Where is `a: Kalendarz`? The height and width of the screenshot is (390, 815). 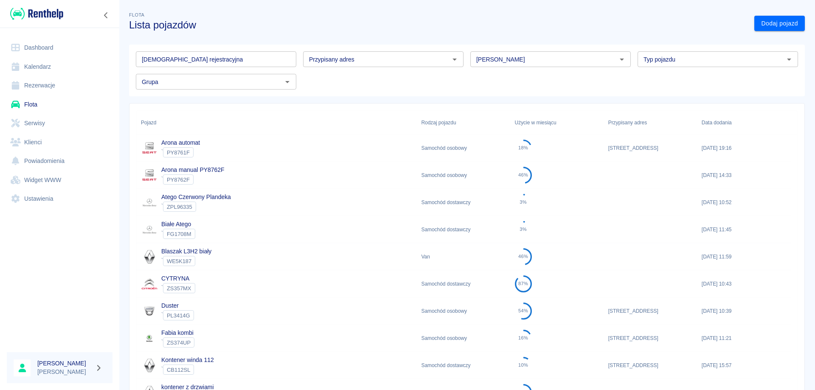 a: Kalendarz is located at coordinates (59, 67).